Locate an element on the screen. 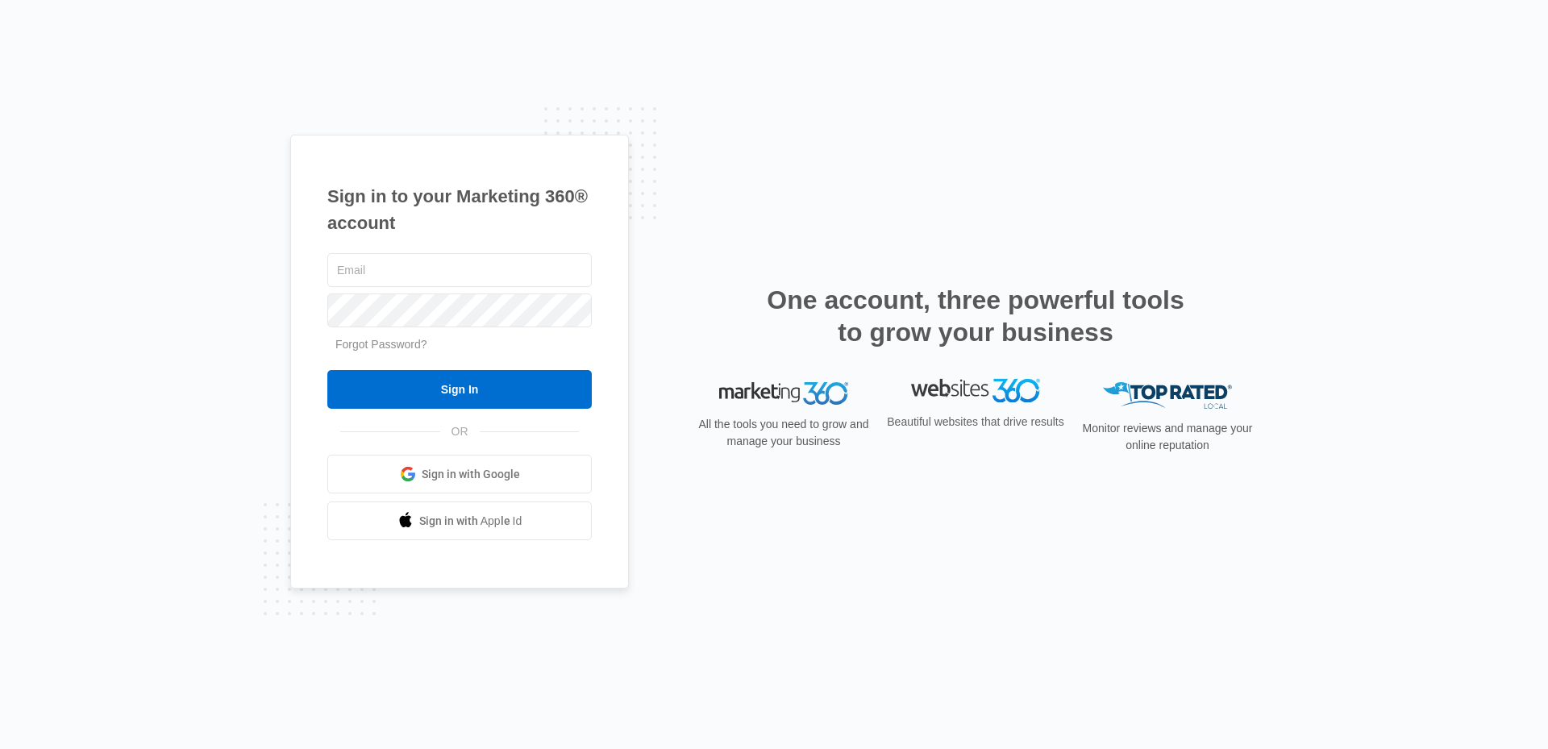  p: Beautiful websites that drive results is located at coordinates (976, 426).